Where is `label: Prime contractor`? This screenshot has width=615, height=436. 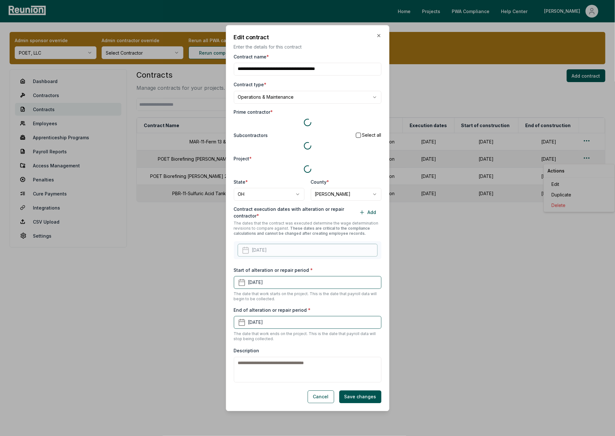
label: Prime contractor is located at coordinates (254, 112).